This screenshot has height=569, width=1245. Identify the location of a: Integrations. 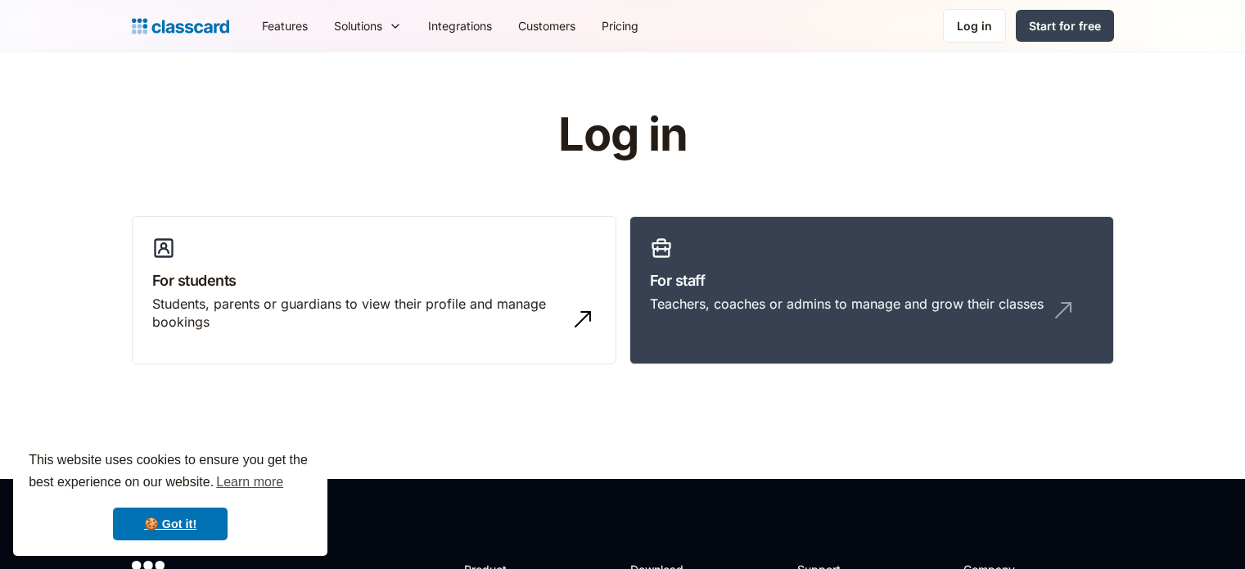
(460, 25).